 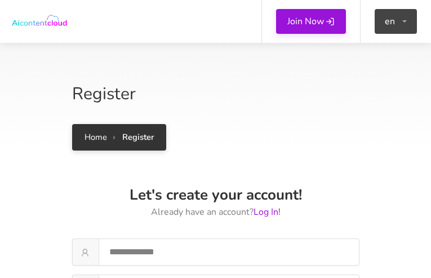 What do you see at coordinates (396, 21) in the screenshot?
I see `button: en` at bounding box center [396, 21].